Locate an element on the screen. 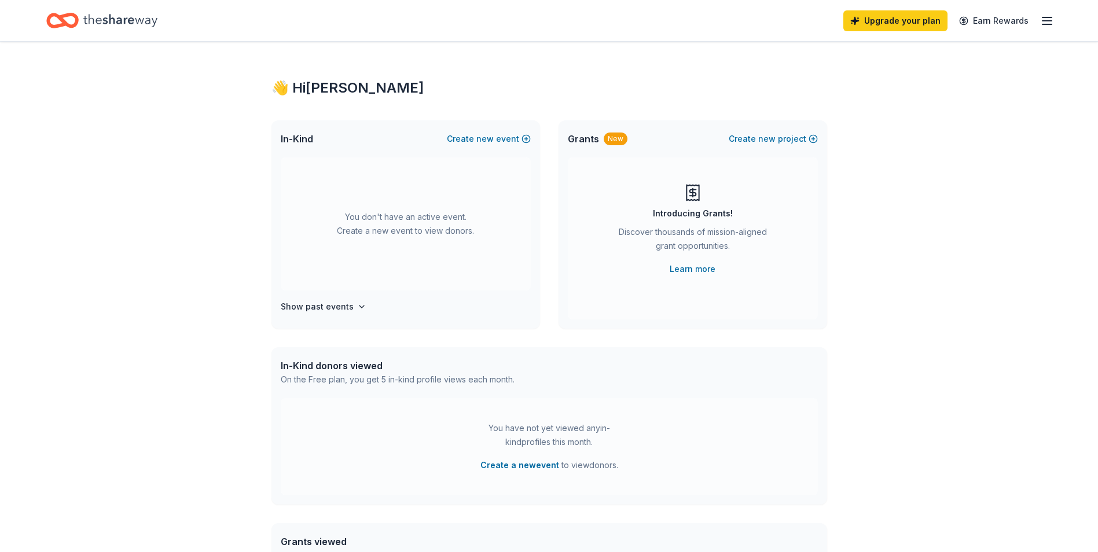  span: to view donors . is located at coordinates (549, 465).